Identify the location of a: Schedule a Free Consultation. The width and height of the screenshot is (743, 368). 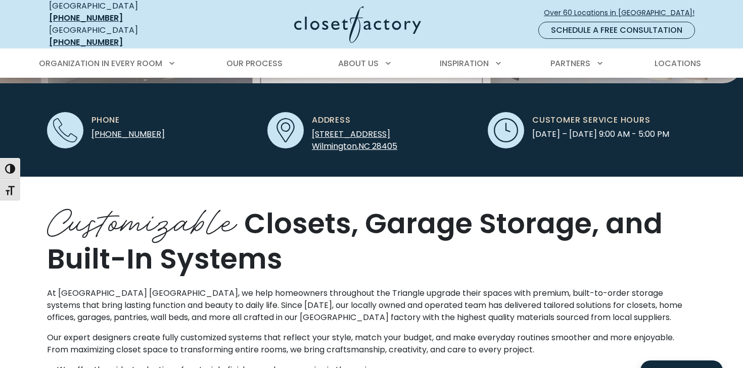
(617, 30).